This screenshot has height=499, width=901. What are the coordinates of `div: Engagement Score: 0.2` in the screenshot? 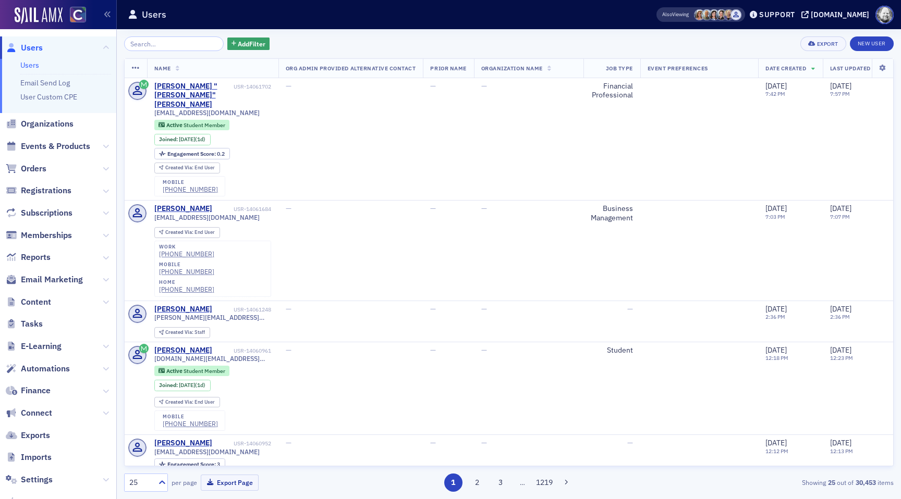 It's located at (192, 154).